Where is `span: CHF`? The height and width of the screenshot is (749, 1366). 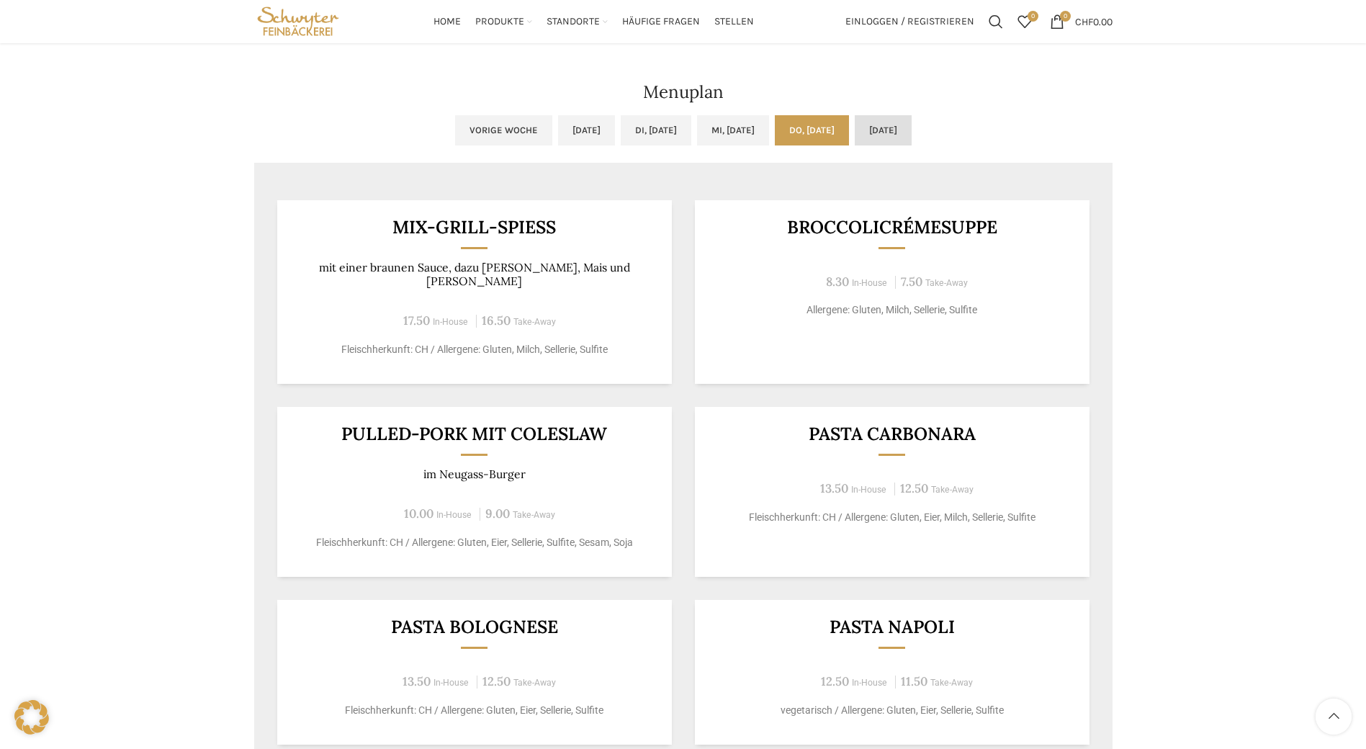 span: CHF is located at coordinates (1084, 21).